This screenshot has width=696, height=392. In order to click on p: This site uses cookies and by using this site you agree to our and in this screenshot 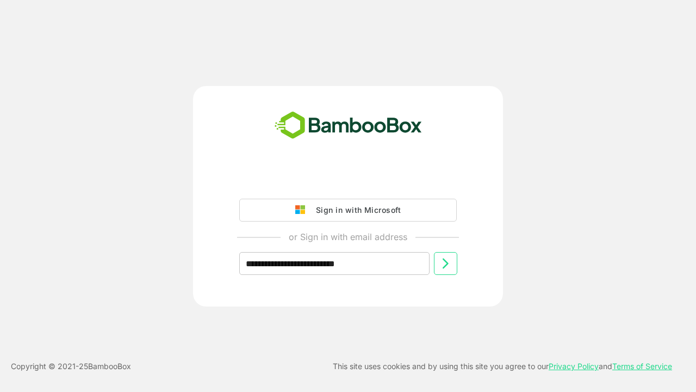, I will do `click(503, 366)`.